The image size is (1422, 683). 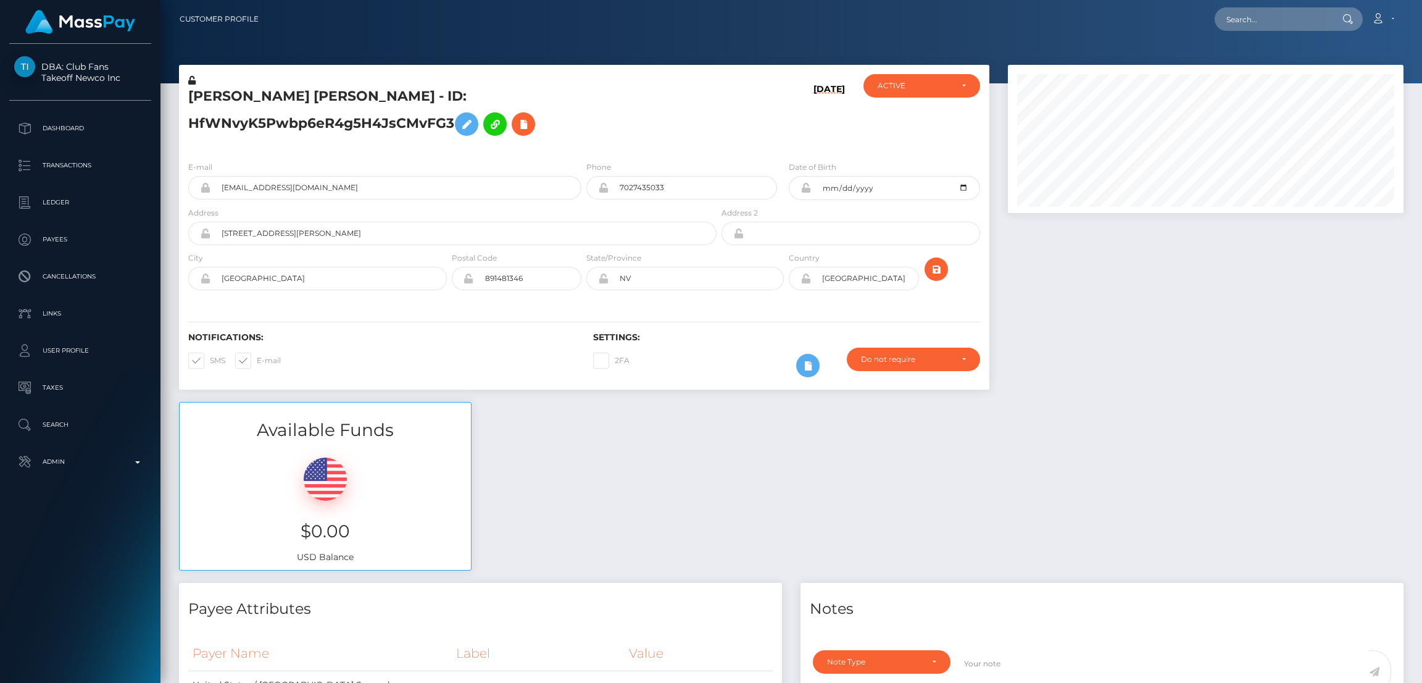 What do you see at coordinates (381, 337) in the screenshot?
I see `h6: Notifications:` at bounding box center [381, 337].